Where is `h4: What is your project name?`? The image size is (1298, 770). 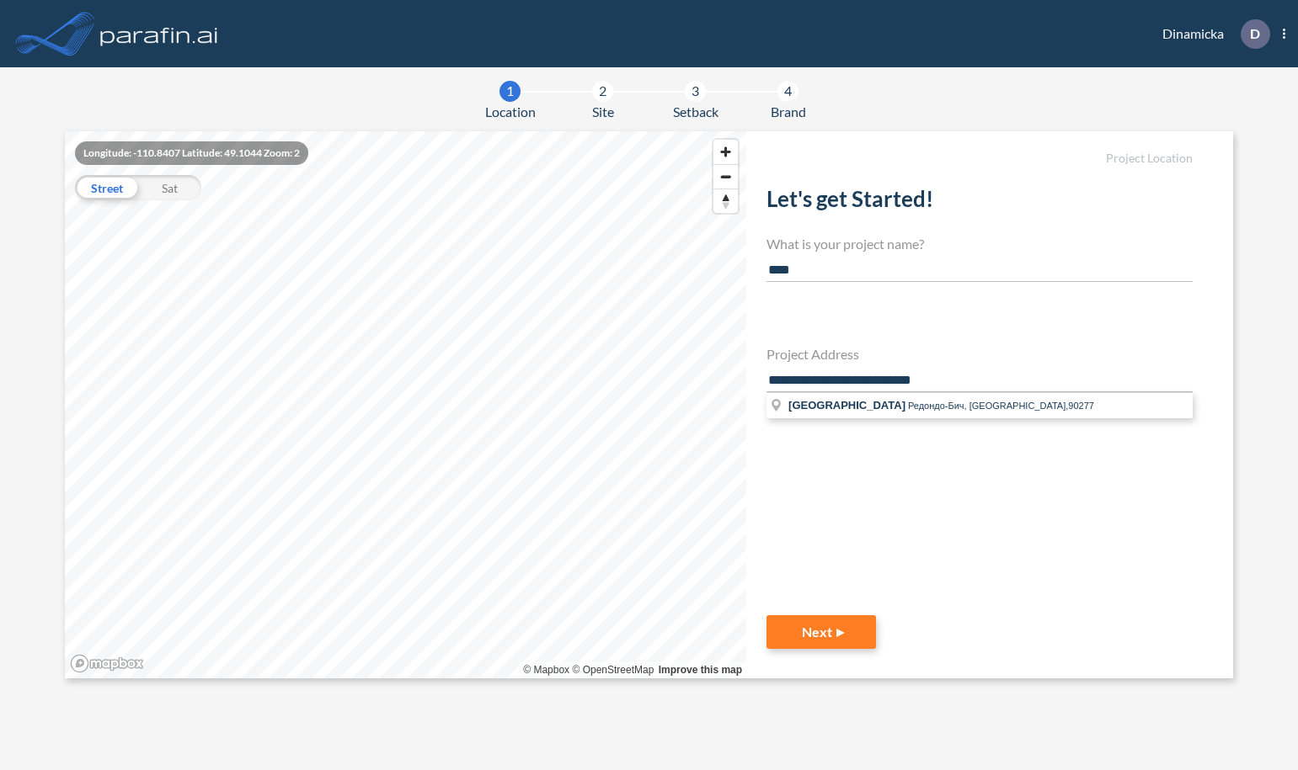
h4: What is your project name? is located at coordinates (979, 243).